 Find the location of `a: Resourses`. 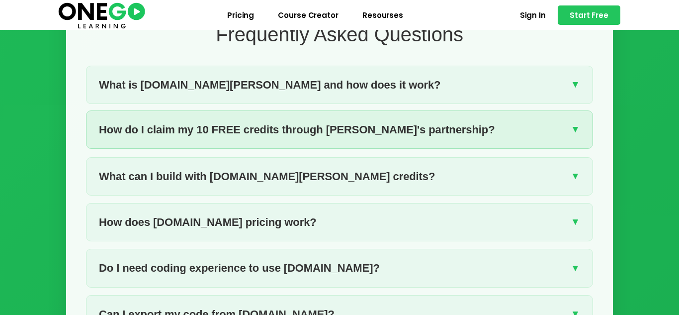

a: Resourses is located at coordinates (383, 15).